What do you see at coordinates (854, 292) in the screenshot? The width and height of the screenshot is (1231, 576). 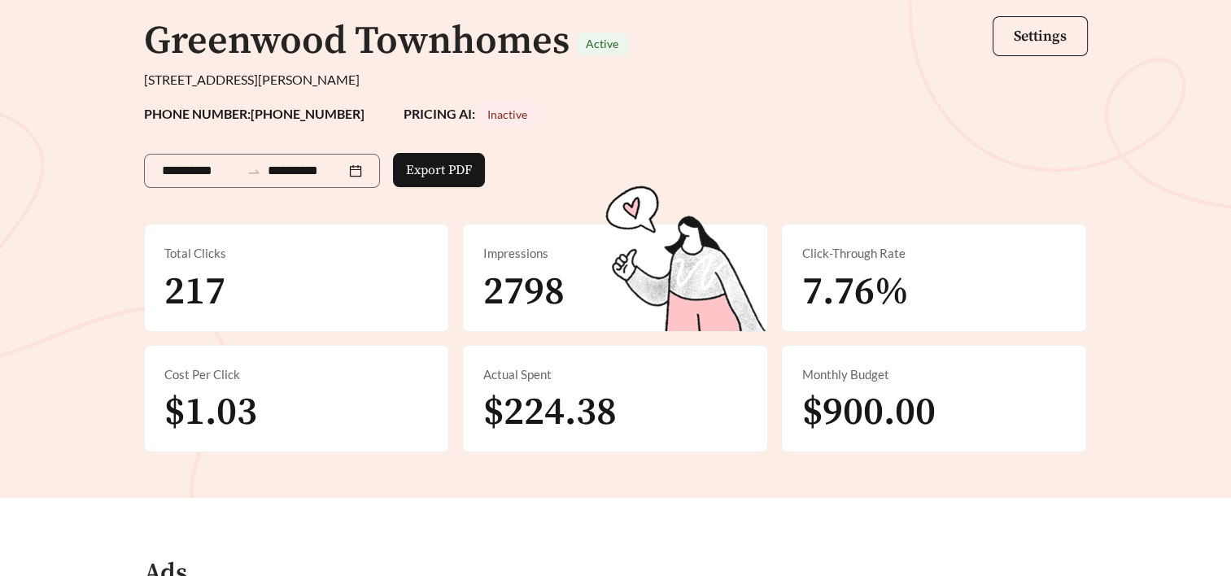 I see `span: 7.76%` at bounding box center [854, 292].